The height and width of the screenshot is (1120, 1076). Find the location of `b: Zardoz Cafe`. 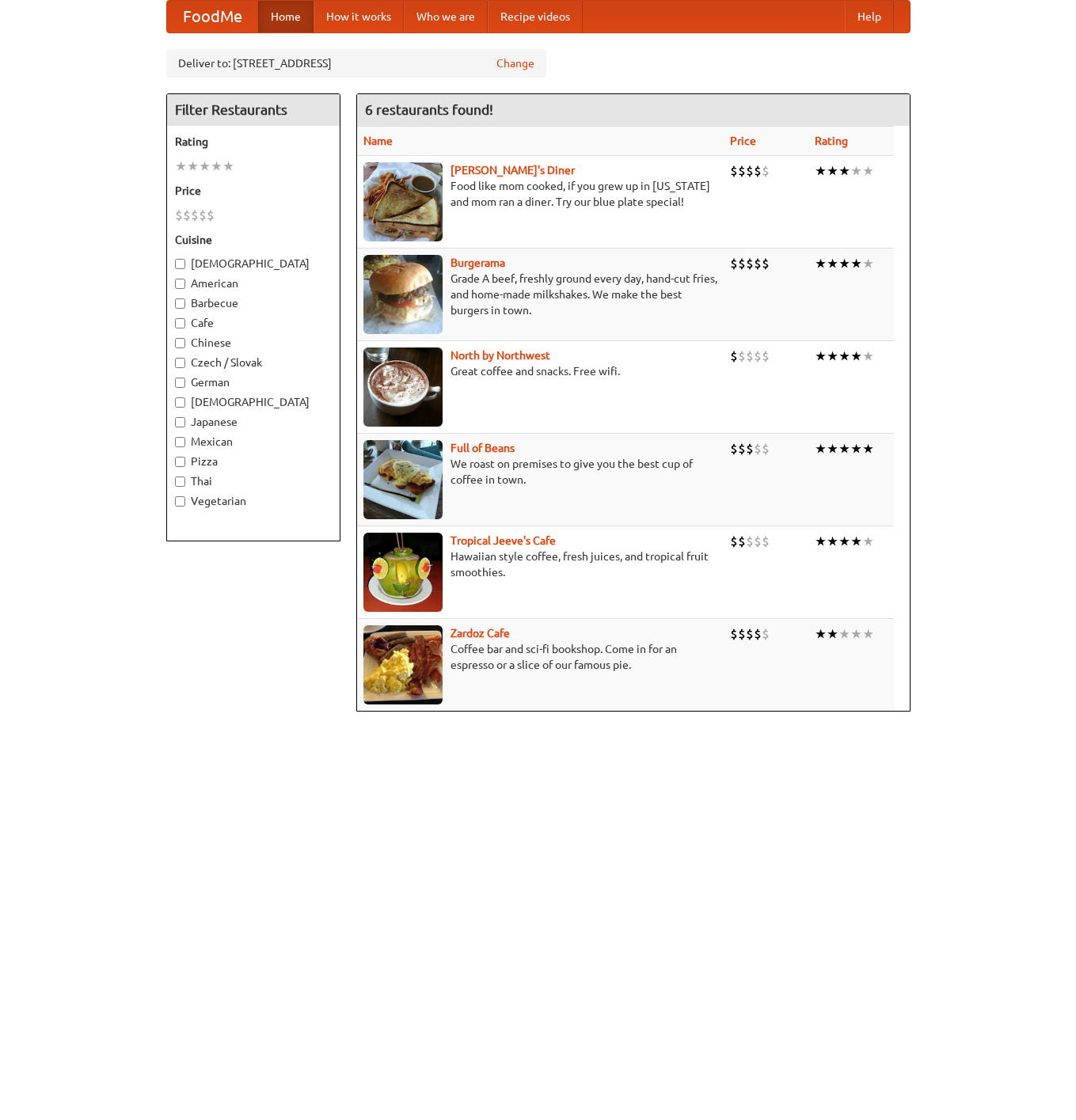

b: Zardoz Cafe is located at coordinates (480, 634).